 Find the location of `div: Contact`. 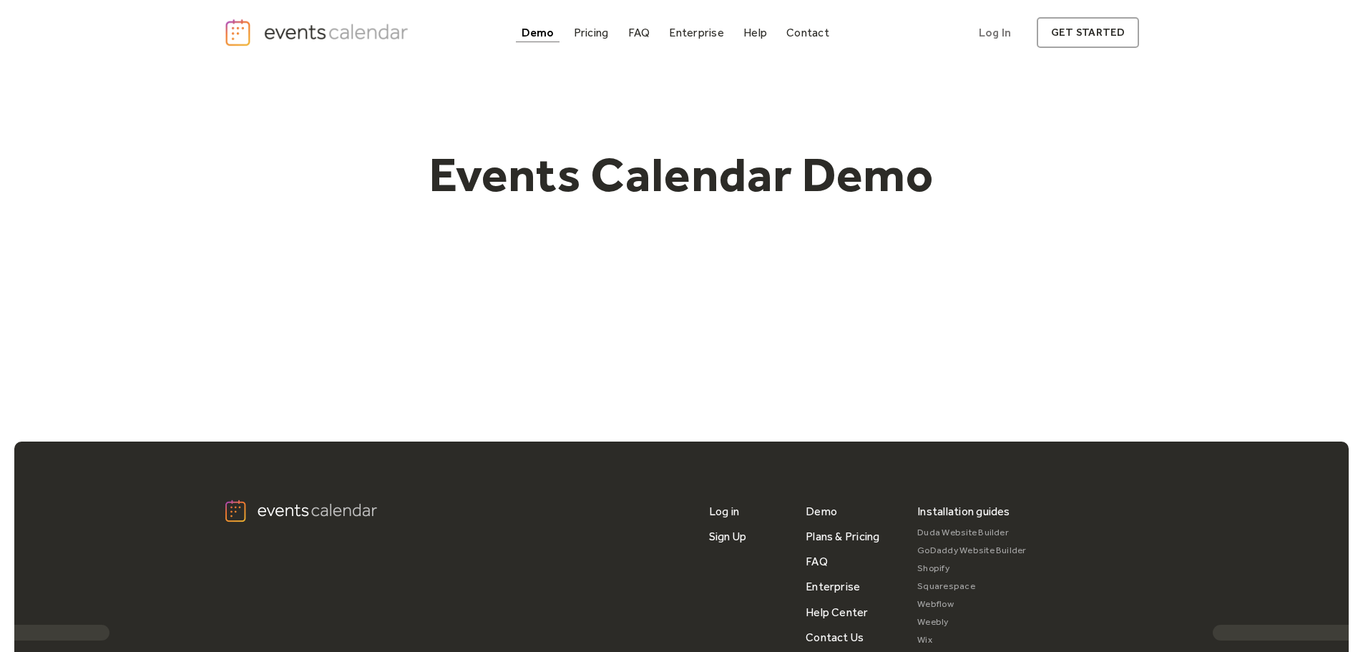

div: Contact is located at coordinates (808, 32).